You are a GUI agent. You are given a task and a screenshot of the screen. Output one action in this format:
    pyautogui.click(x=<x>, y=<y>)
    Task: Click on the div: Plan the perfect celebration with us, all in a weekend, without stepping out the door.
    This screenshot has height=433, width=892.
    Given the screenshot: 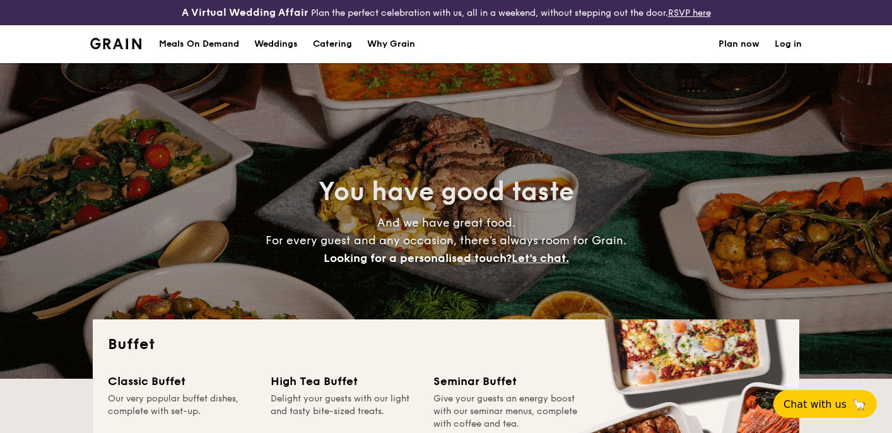 What is the action you would take?
    pyautogui.click(x=446, y=13)
    